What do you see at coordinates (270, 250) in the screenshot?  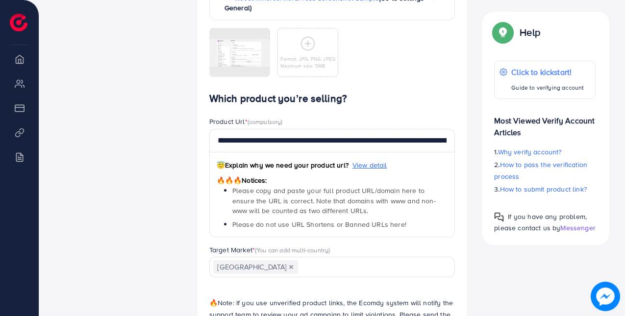 I see `label: Target Market` at bounding box center [270, 250].